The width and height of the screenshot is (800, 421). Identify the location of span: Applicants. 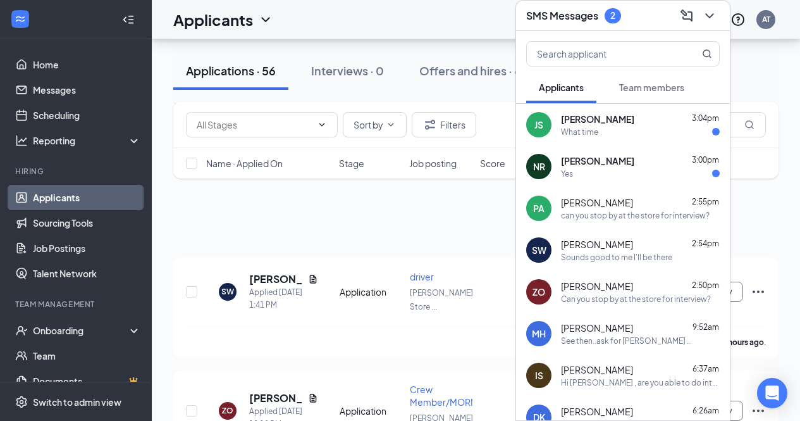
(561, 87).